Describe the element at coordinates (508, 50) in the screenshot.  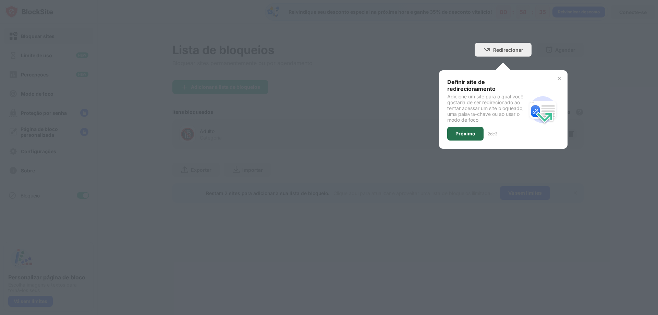
I see `font: Redirecionar` at that location.